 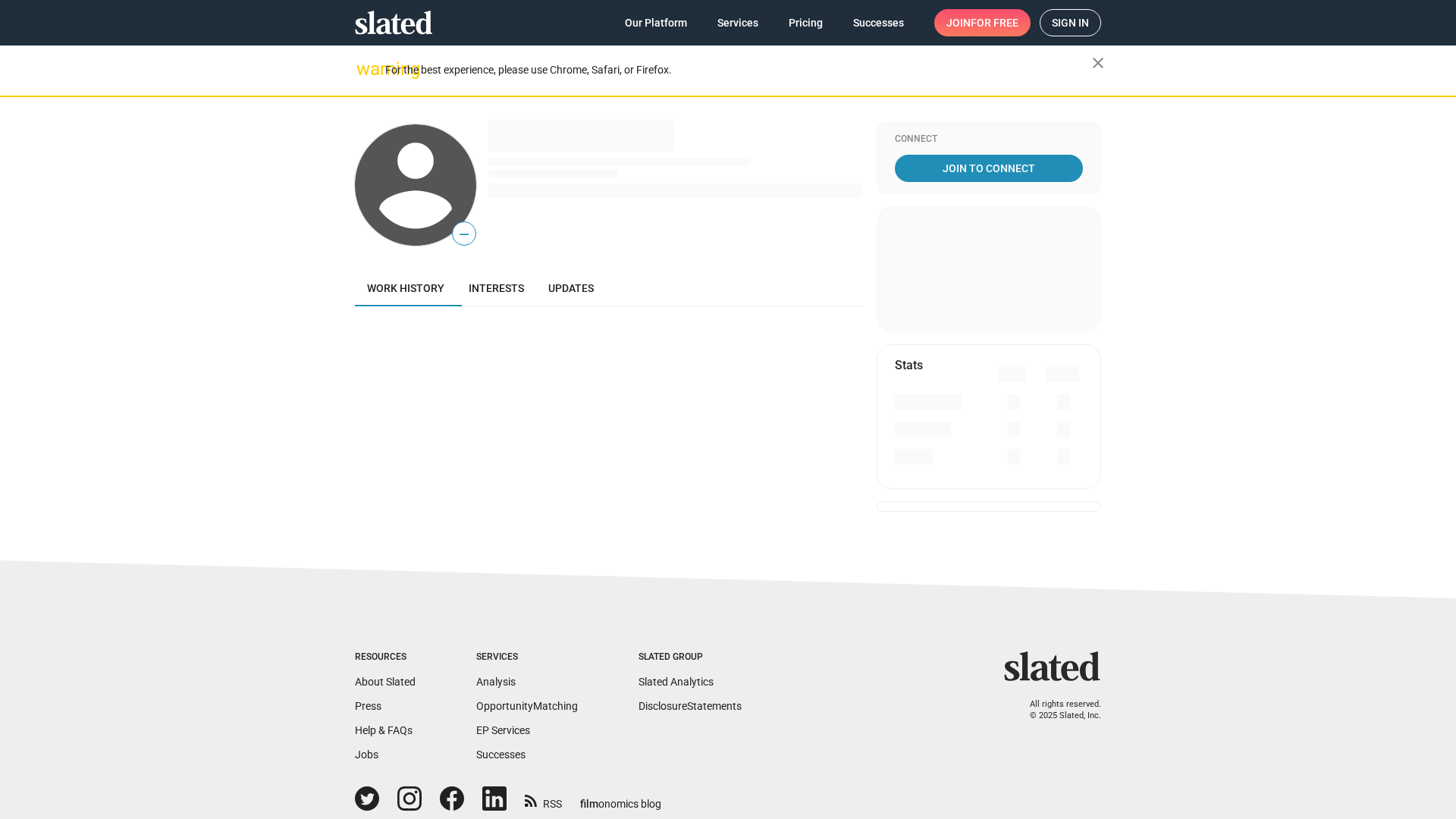 I want to click on span: Pricing, so click(x=806, y=23).